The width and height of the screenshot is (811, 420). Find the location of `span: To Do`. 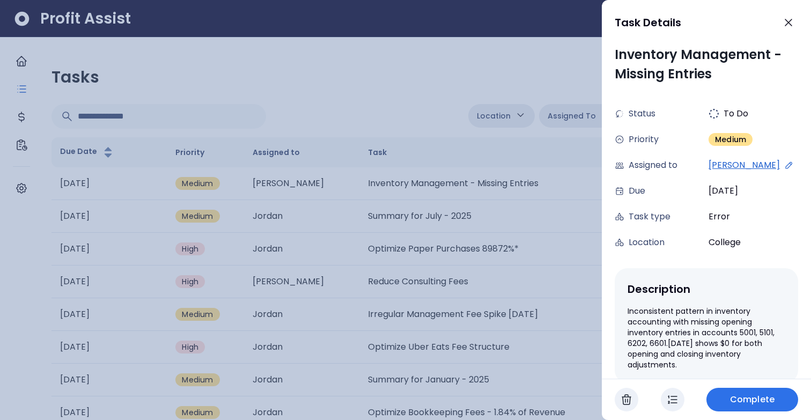

span: To Do is located at coordinates (736, 114).